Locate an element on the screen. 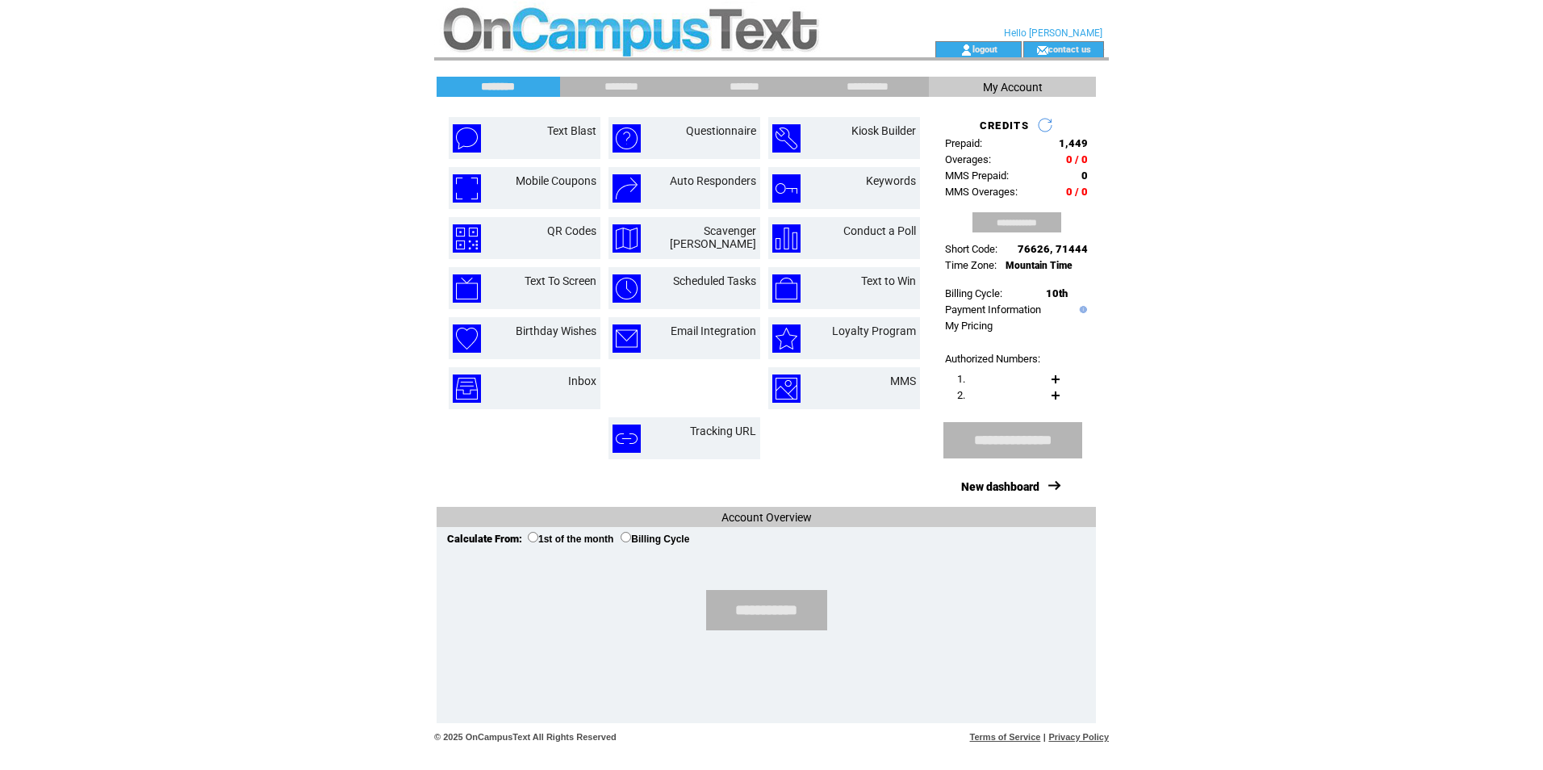  a: Mobile Coupons is located at coordinates (556, 181).